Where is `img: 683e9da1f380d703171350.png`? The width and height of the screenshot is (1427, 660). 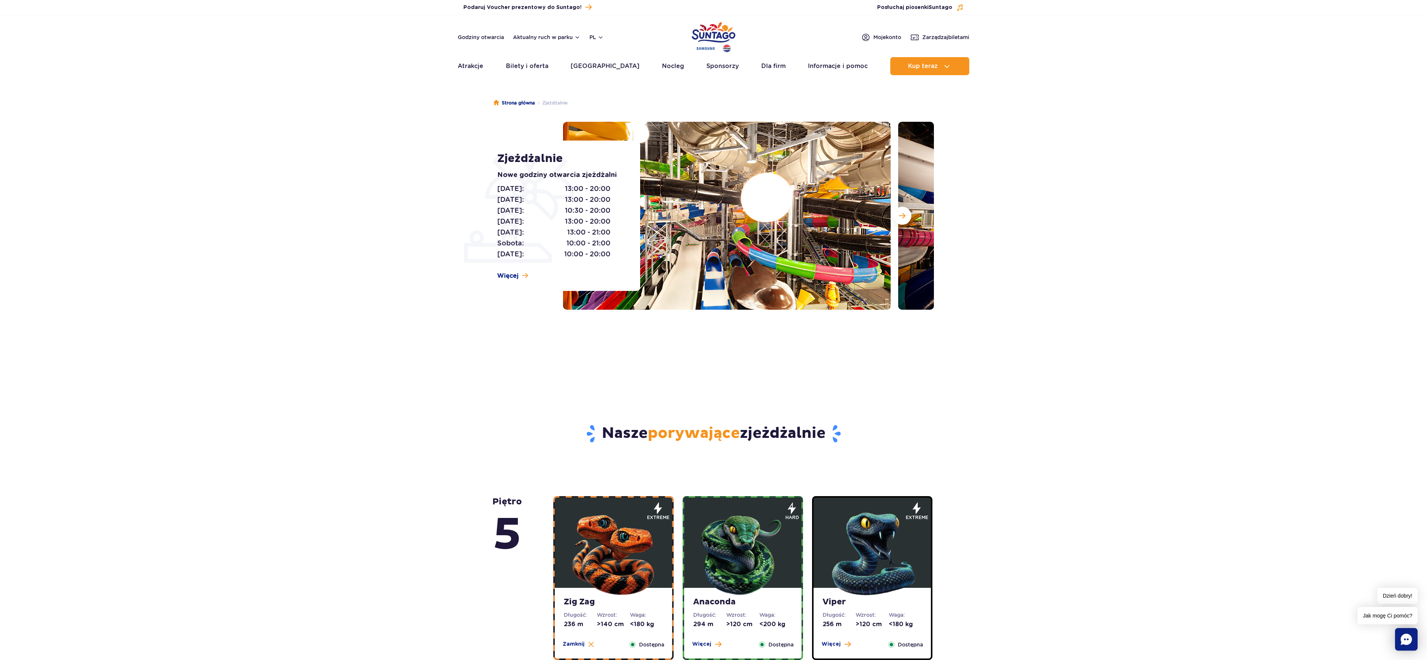
img: 683e9da1f380d703171350.png is located at coordinates (872, 553).